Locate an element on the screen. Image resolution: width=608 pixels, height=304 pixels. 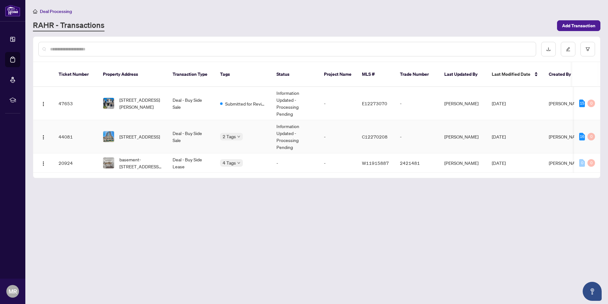
span: 4 Tags is located at coordinates (229, 163).